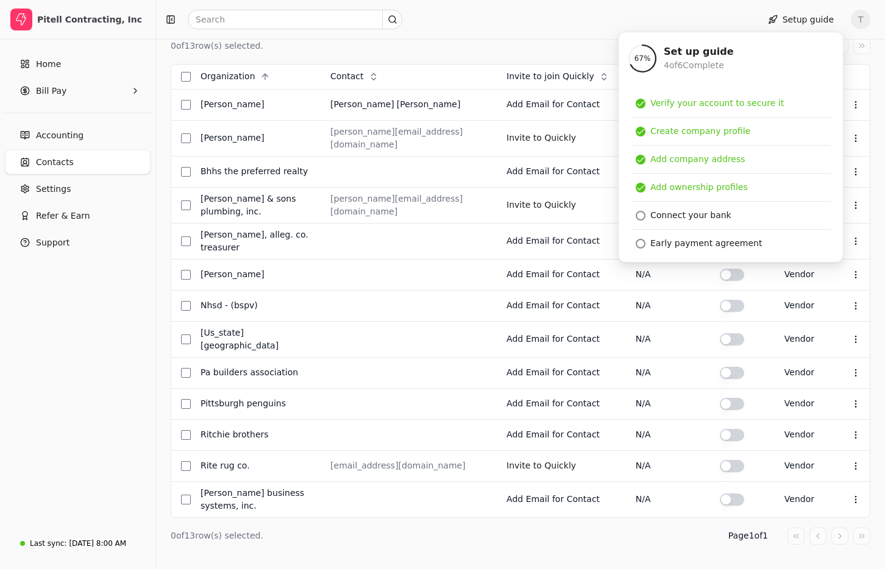 This screenshot has height=569, width=885. What do you see at coordinates (186, 77) in the screenshot?
I see `button: Select all` at bounding box center [186, 77].